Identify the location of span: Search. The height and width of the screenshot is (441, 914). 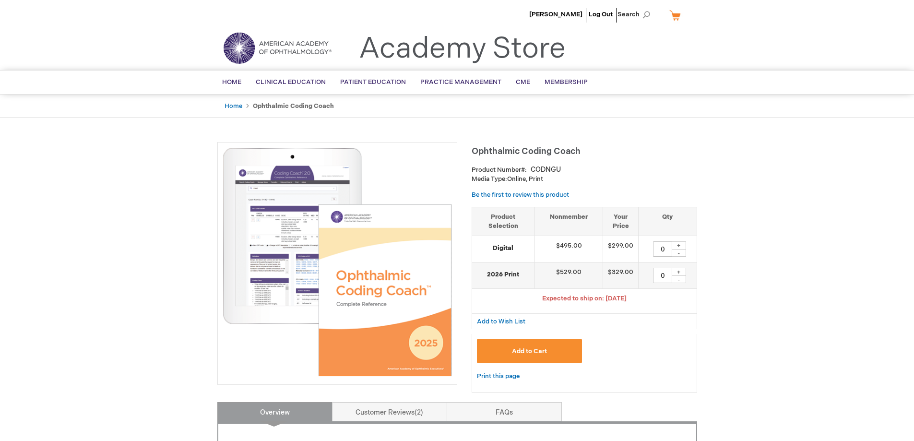
(636, 14).